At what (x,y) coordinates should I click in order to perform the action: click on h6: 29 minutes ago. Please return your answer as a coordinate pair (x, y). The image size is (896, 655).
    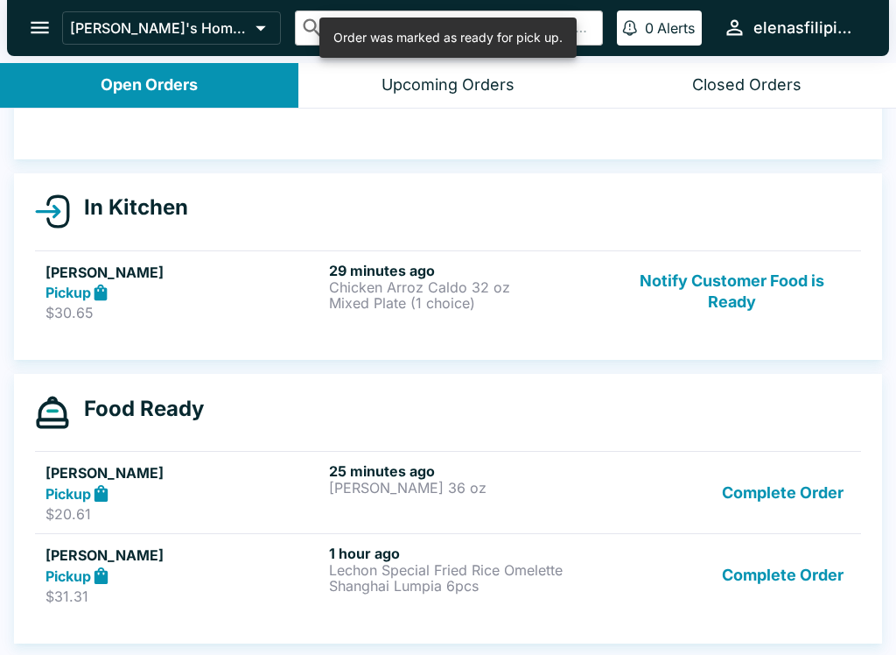
    Looking at the image, I should click on (467, 270).